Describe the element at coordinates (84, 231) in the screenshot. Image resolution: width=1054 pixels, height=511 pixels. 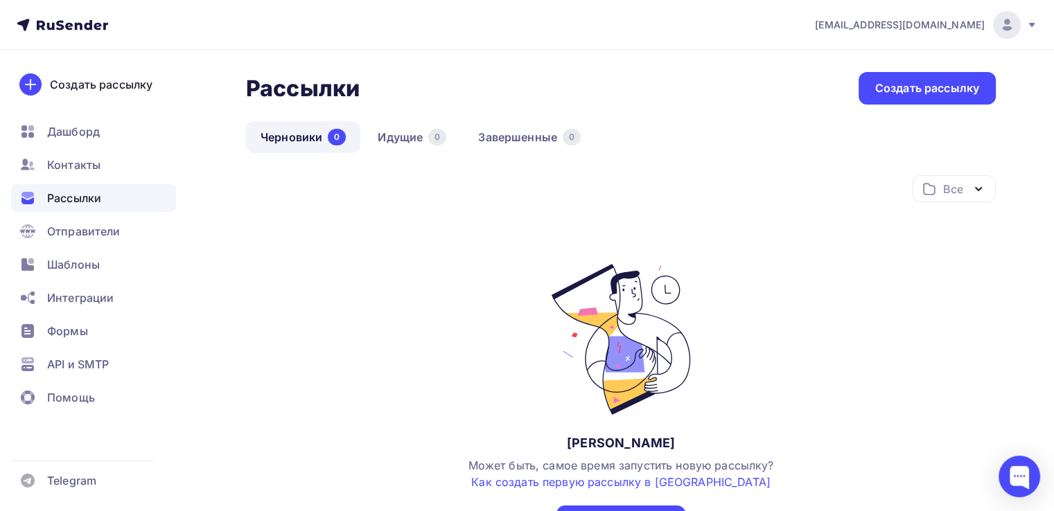
I see `span: Отправители` at that location.